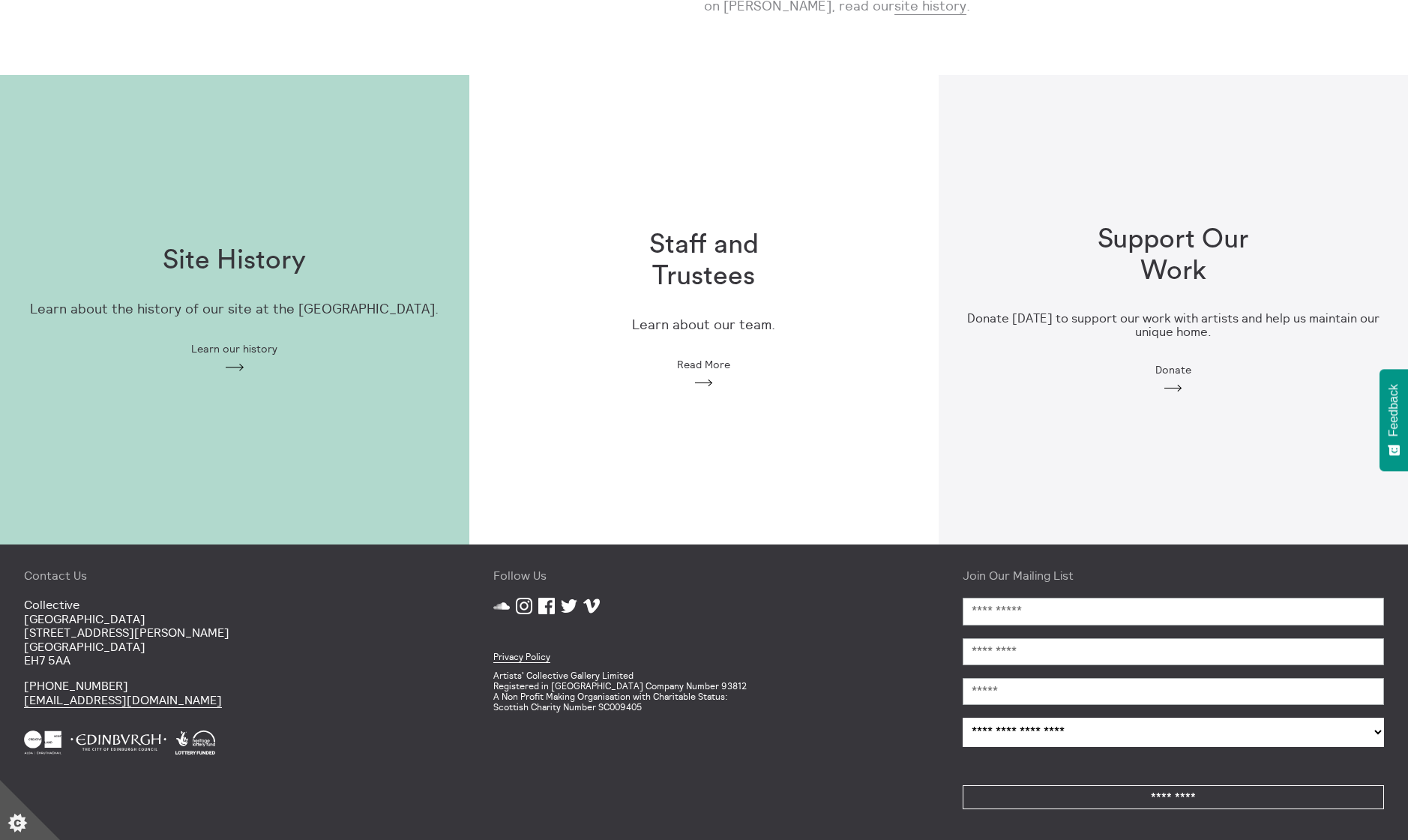 This screenshot has height=840, width=1408. Describe the element at coordinates (1394, 410) in the screenshot. I see `span: Feedback` at that location.